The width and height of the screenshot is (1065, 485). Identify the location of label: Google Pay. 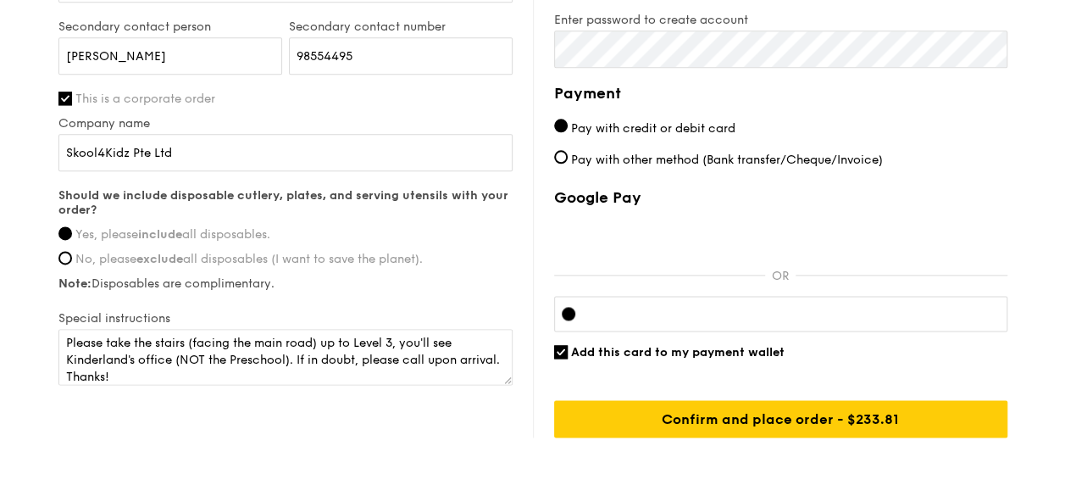
(780, 197).